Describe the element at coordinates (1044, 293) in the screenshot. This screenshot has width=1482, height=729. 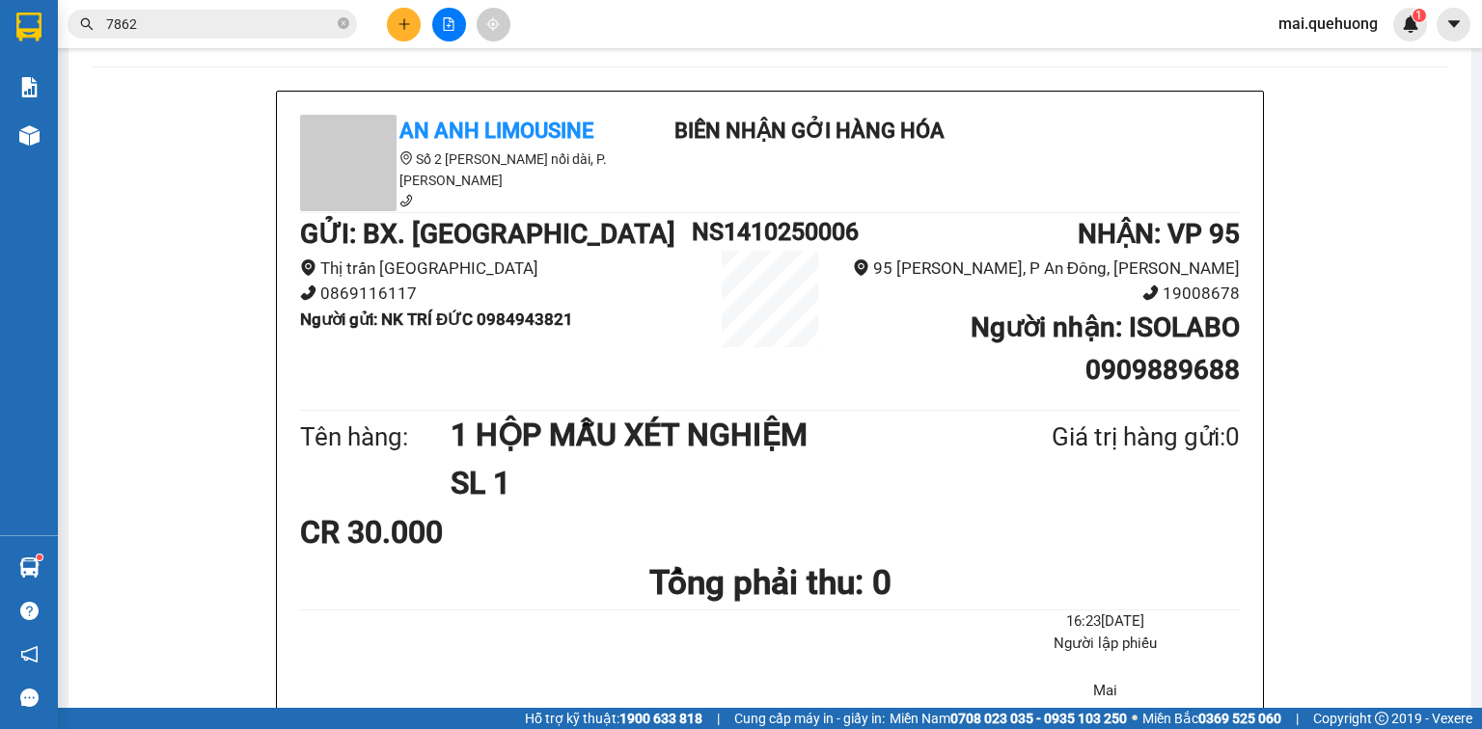
I see `li: 19008678` at that location.